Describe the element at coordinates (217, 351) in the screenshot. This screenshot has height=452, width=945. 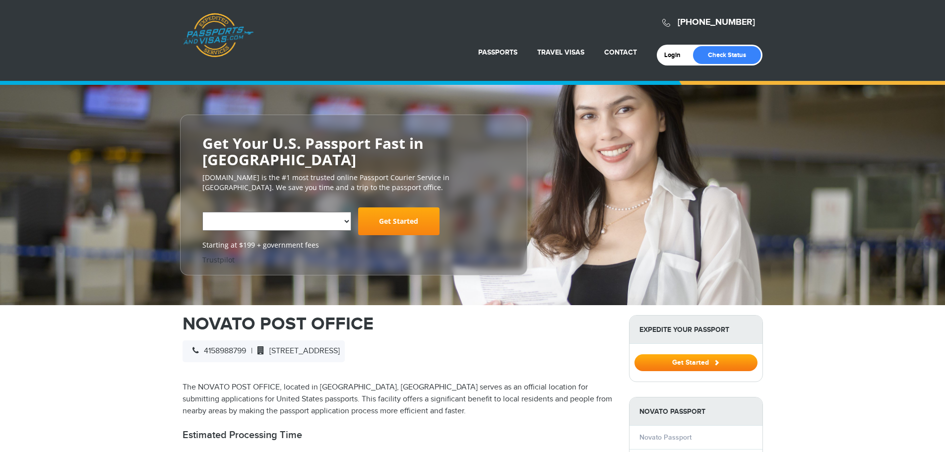
I see `span: 4158988799` at that location.